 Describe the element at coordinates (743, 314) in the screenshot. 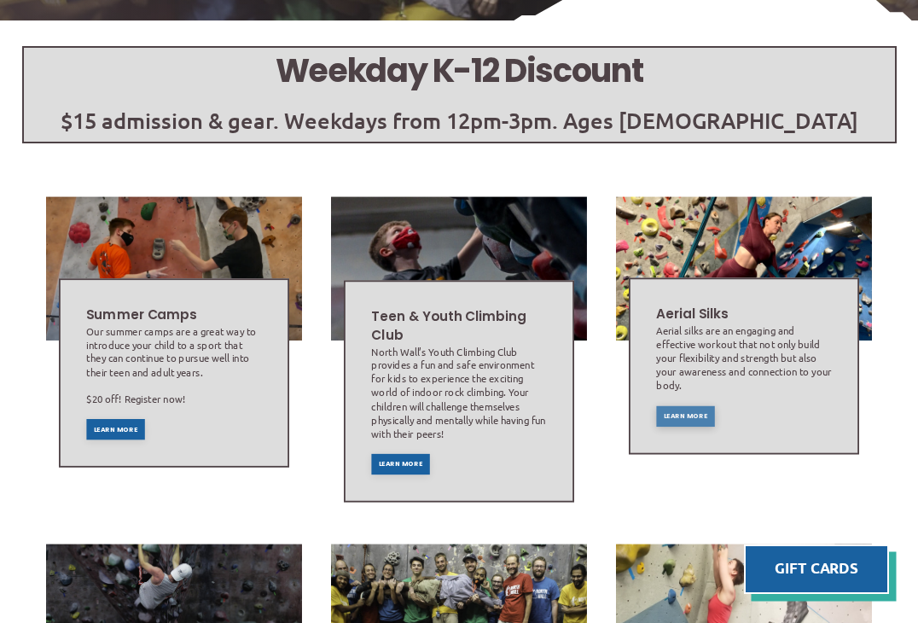

I see `h2: Aerial Silks` at that location.